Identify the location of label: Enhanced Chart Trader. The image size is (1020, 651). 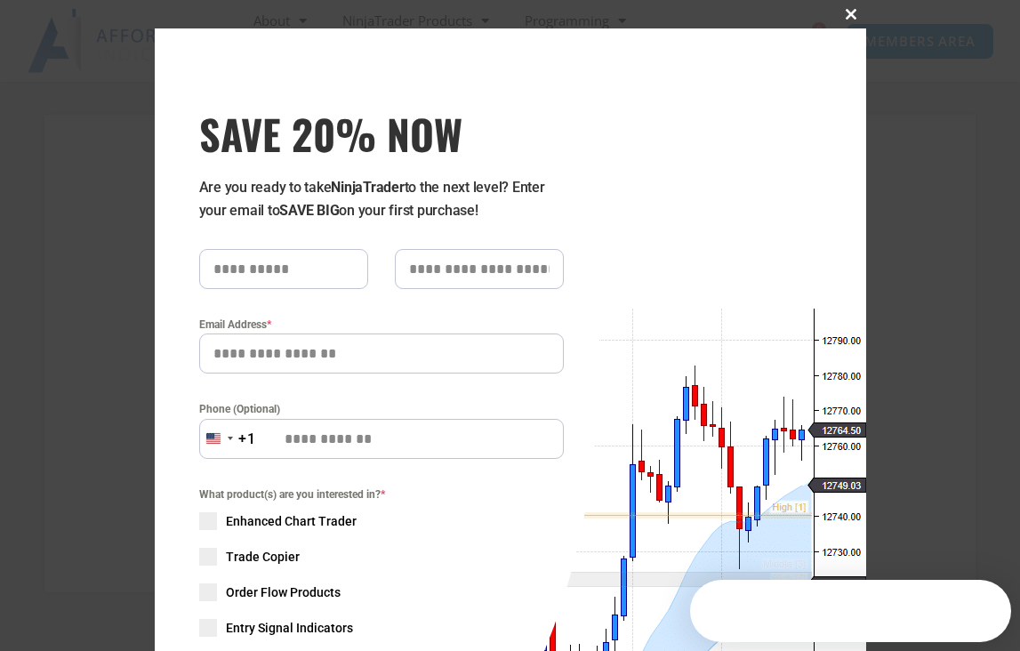
(382, 521).